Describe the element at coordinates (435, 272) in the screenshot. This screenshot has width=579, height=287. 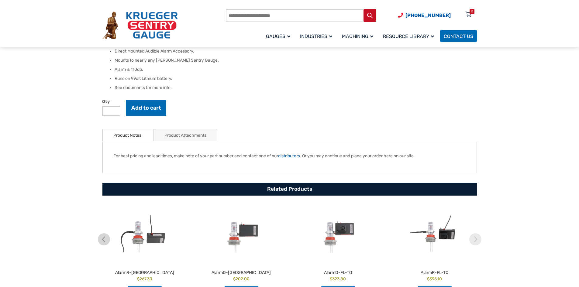
I see `h2: AlarmR-FL-TO` at that location.